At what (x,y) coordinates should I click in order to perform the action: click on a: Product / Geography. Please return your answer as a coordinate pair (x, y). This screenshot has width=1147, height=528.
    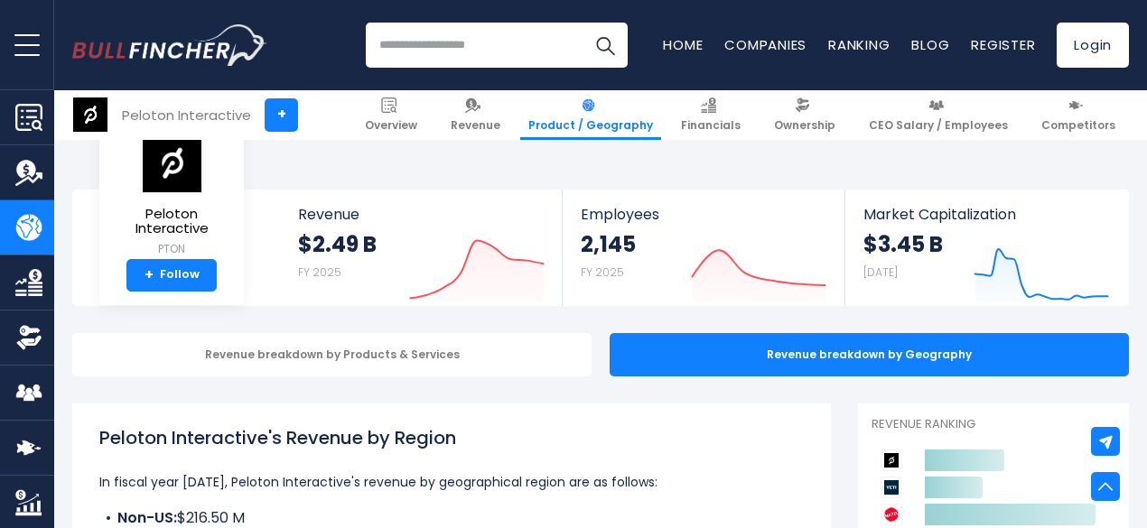
    Looking at the image, I should click on (591, 115).